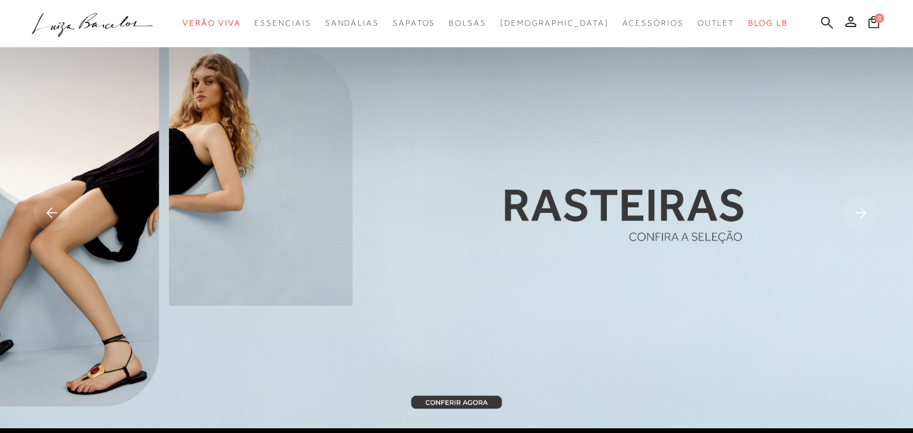  I want to click on span: 0, so click(879, 18).